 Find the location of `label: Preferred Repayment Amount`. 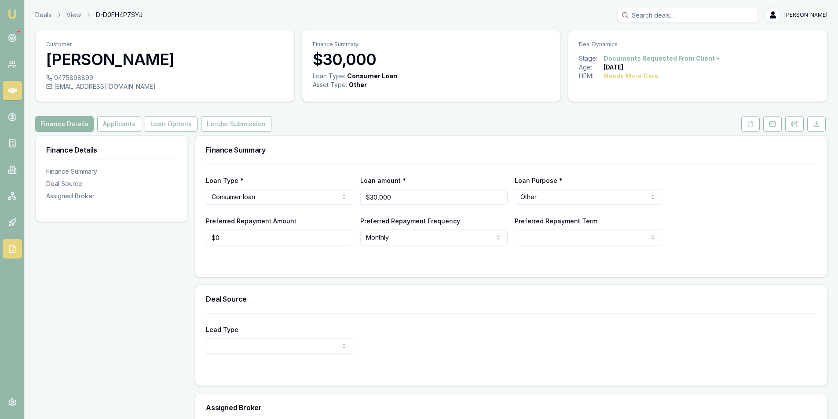

label: Preferred Repayment Amount is located at coordinates (251, 221).